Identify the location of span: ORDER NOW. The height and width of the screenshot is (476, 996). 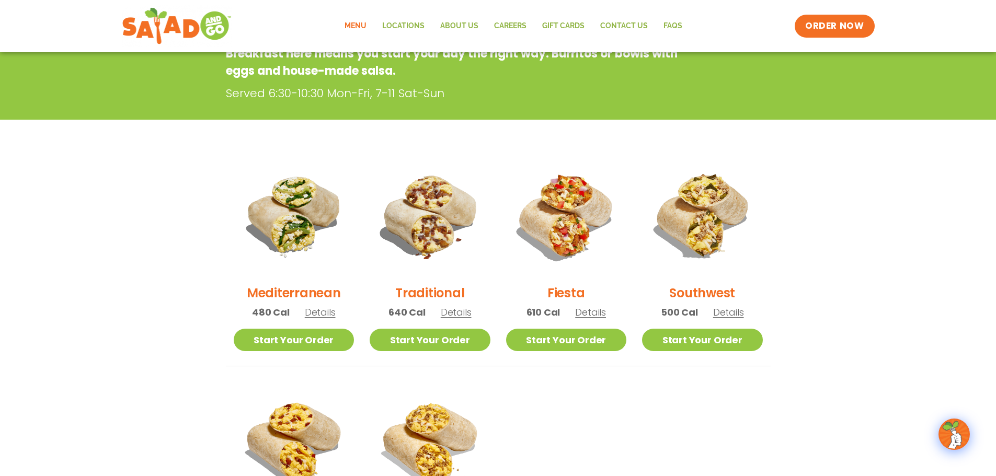
(835, 26).